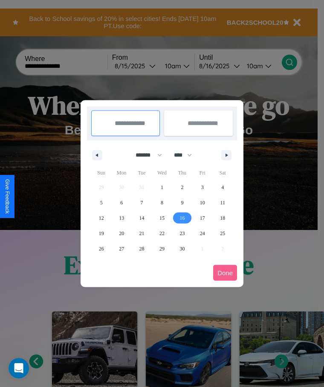  Describe the element at coordinates (162, 218) in the screenshot. I see `button: 15` at that location.